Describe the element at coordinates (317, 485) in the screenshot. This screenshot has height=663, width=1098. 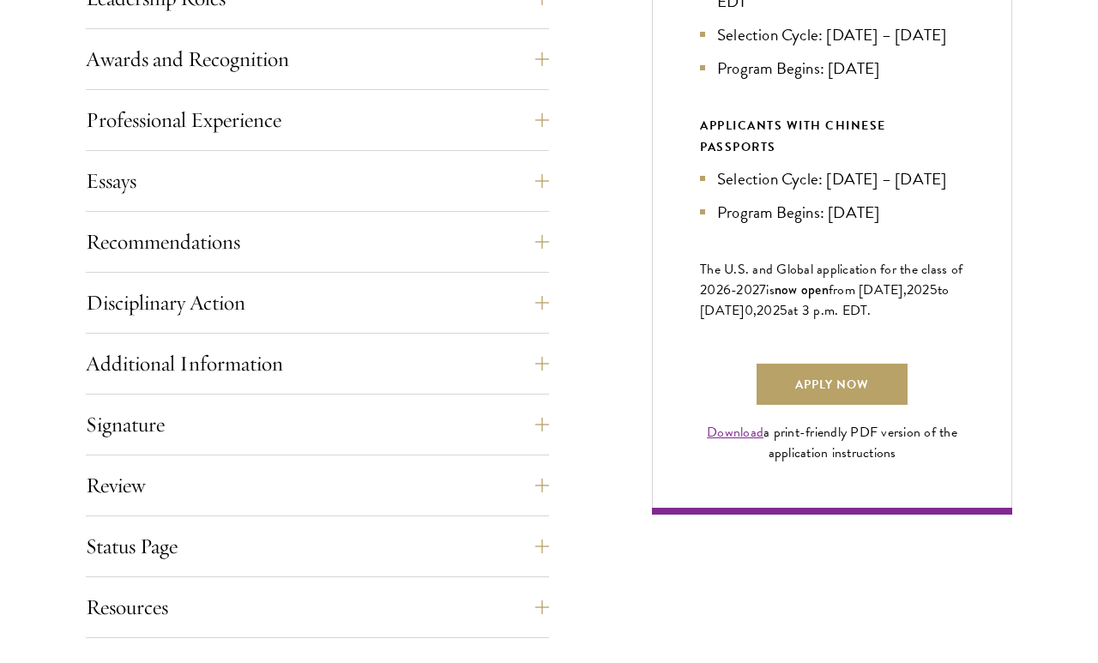
I see `button: Review` at that location.